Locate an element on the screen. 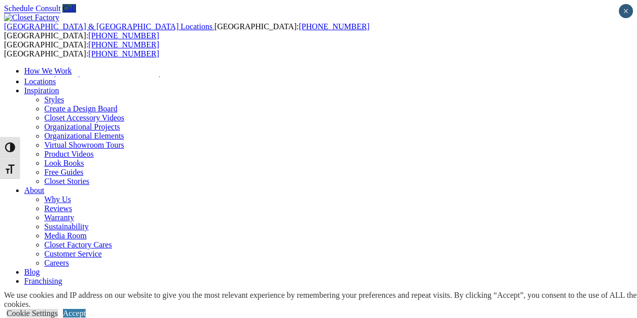 This screenshot has width=637, height=318. button: Close is located at coordinates (626, 11).